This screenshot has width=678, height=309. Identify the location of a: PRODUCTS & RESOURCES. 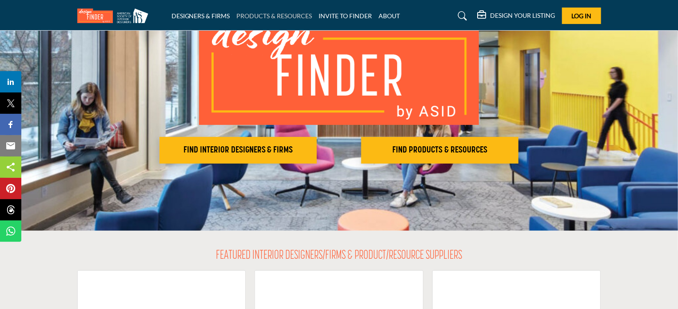
(275, 16).